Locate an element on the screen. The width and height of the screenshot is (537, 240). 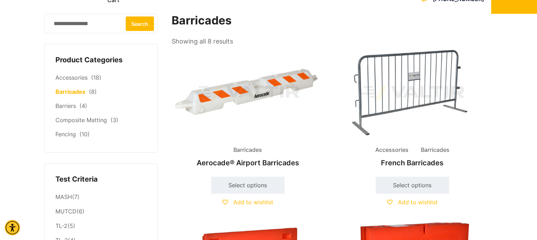
li: (6) is located at coordinates (101, 211).